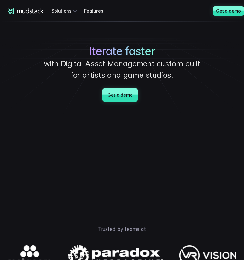  I want to click on input: Work with outsourced artists?, so click(3, 201).